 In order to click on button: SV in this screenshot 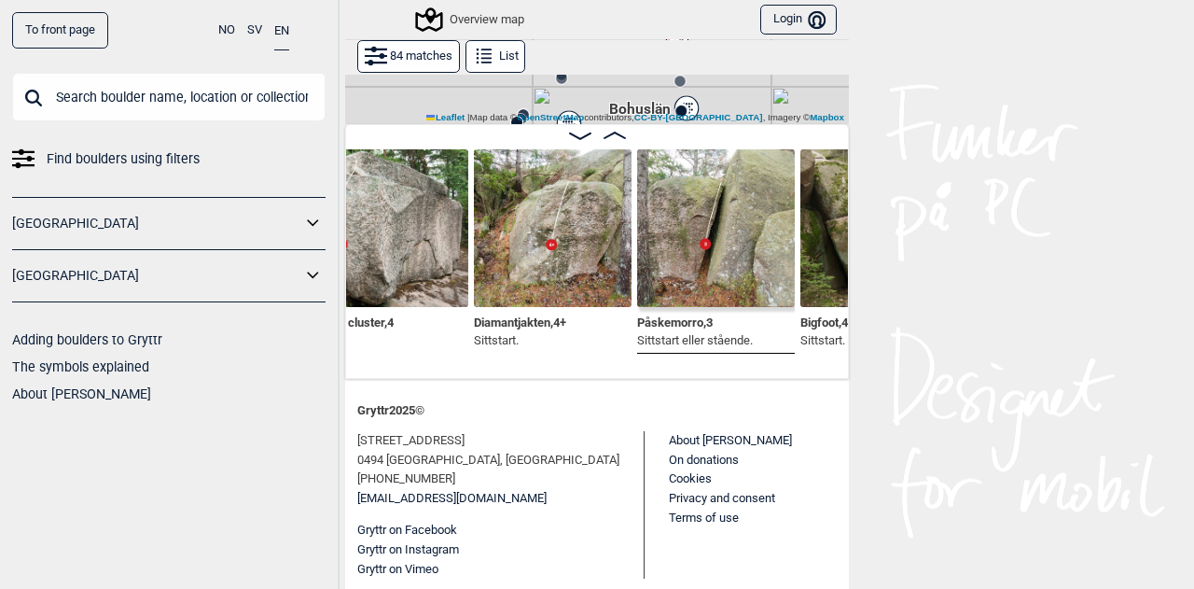, I will do `click(255, 30)`.